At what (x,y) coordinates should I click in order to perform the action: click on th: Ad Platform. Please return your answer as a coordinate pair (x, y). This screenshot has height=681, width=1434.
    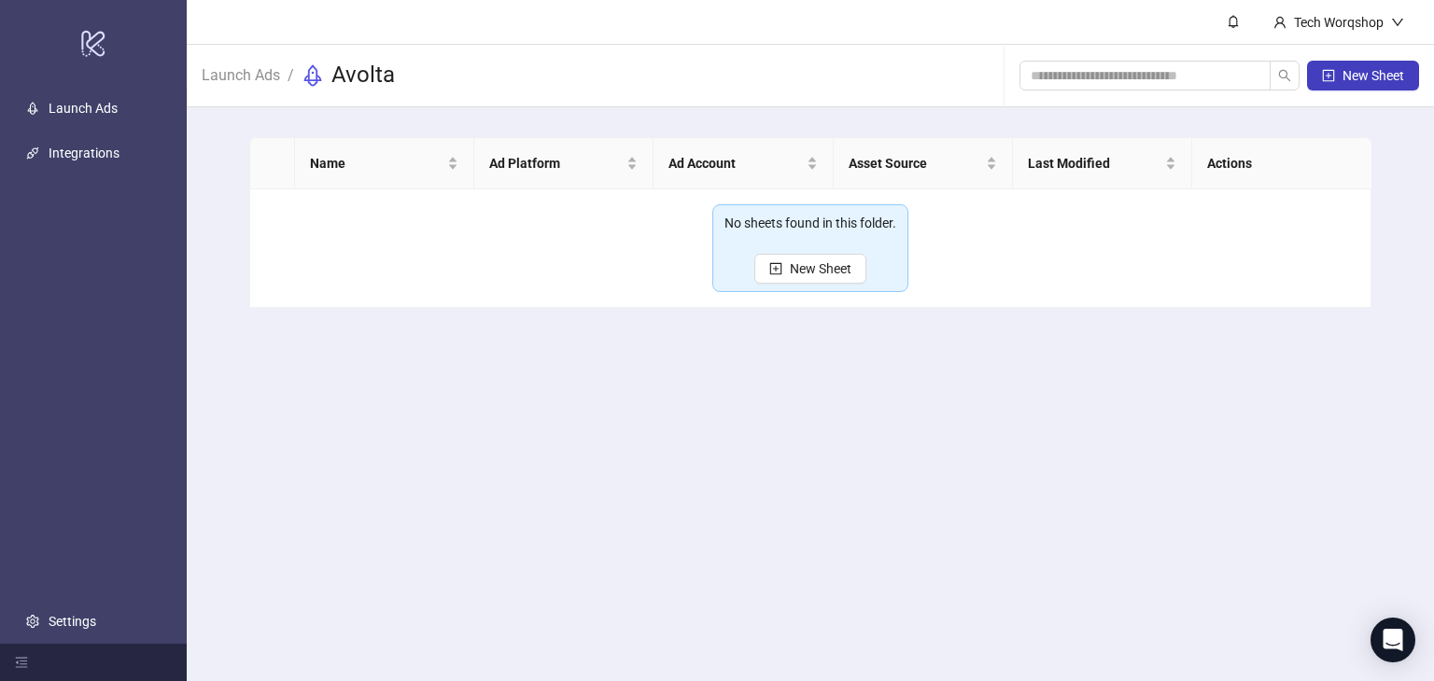
    Looking at the image, I should click on (564, 163).